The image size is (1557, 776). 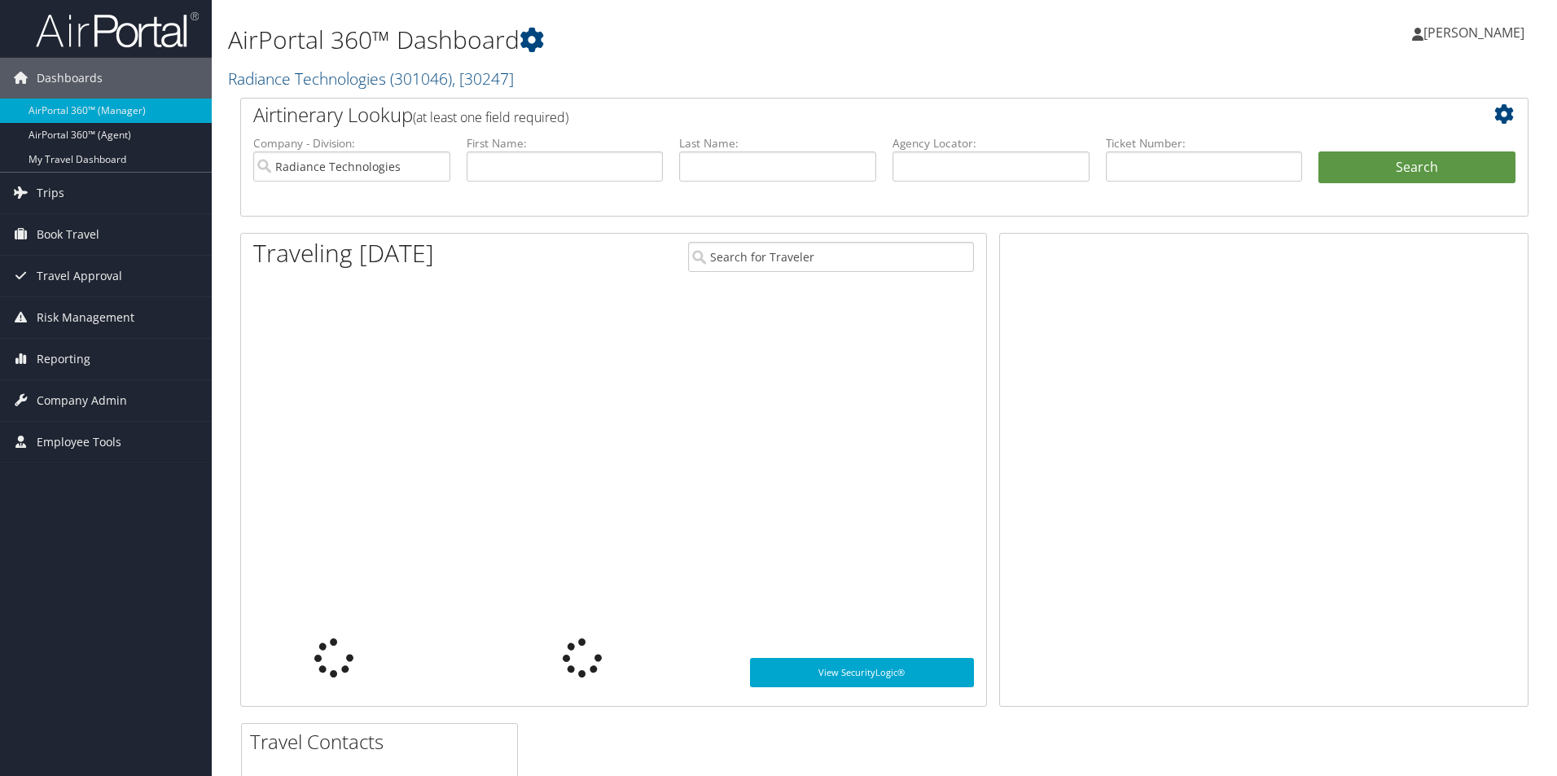 I want to click on input: Search for Traveler, so click(x=831, y=257).